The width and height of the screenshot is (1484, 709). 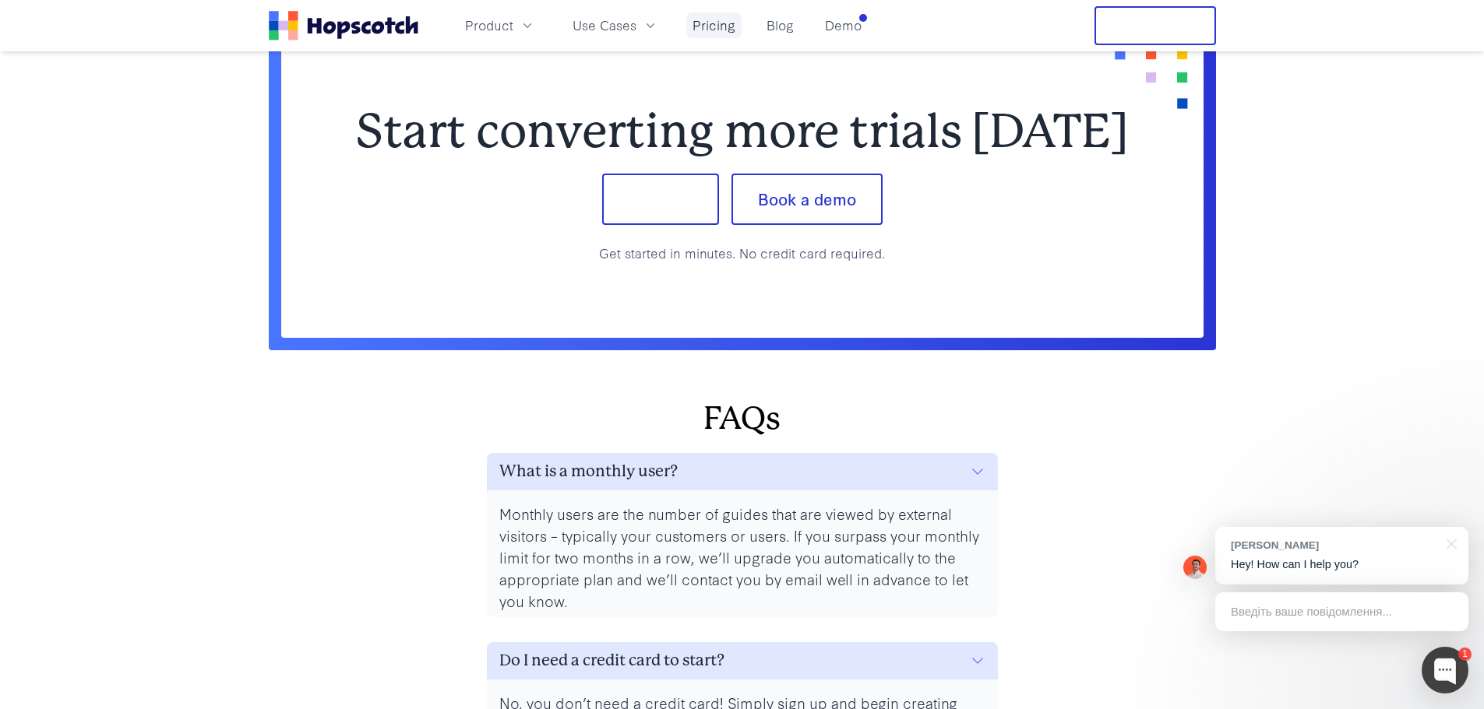 What do you see at coordinates (843, 25) in the screenshot?
I see `a: Demo` at bounding box center [843, 25].